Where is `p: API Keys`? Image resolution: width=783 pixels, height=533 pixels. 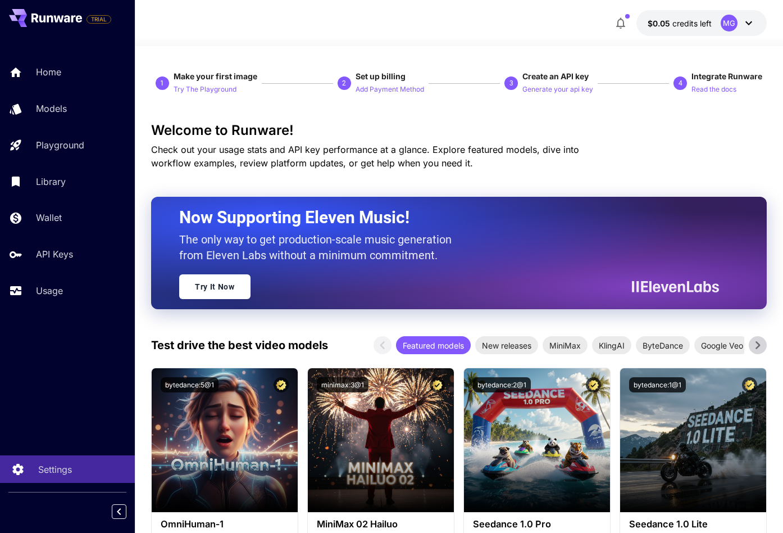
p: API Keys is located at coordinates (54, 254).